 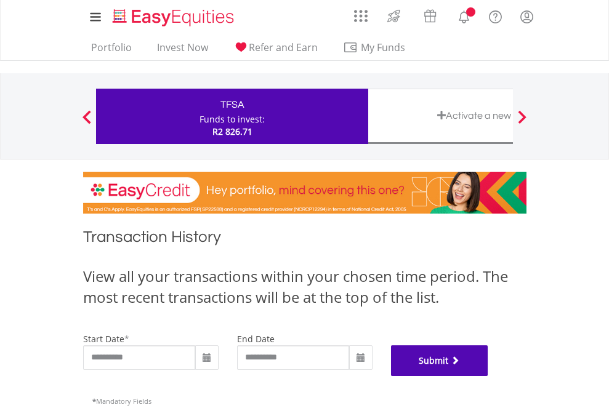 What do you see at coordinates (439, 361) in the screenshot?
I see `button: Submit` at bounding box center [439, 361].